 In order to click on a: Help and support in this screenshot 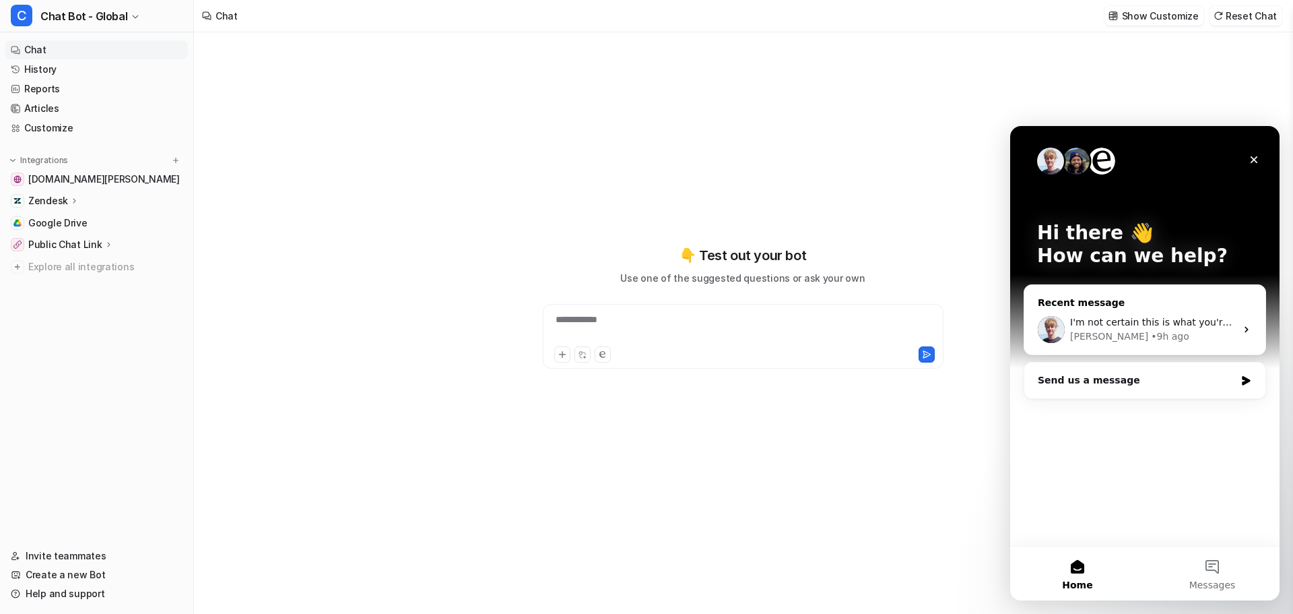, I will do `click(96, 593)`.